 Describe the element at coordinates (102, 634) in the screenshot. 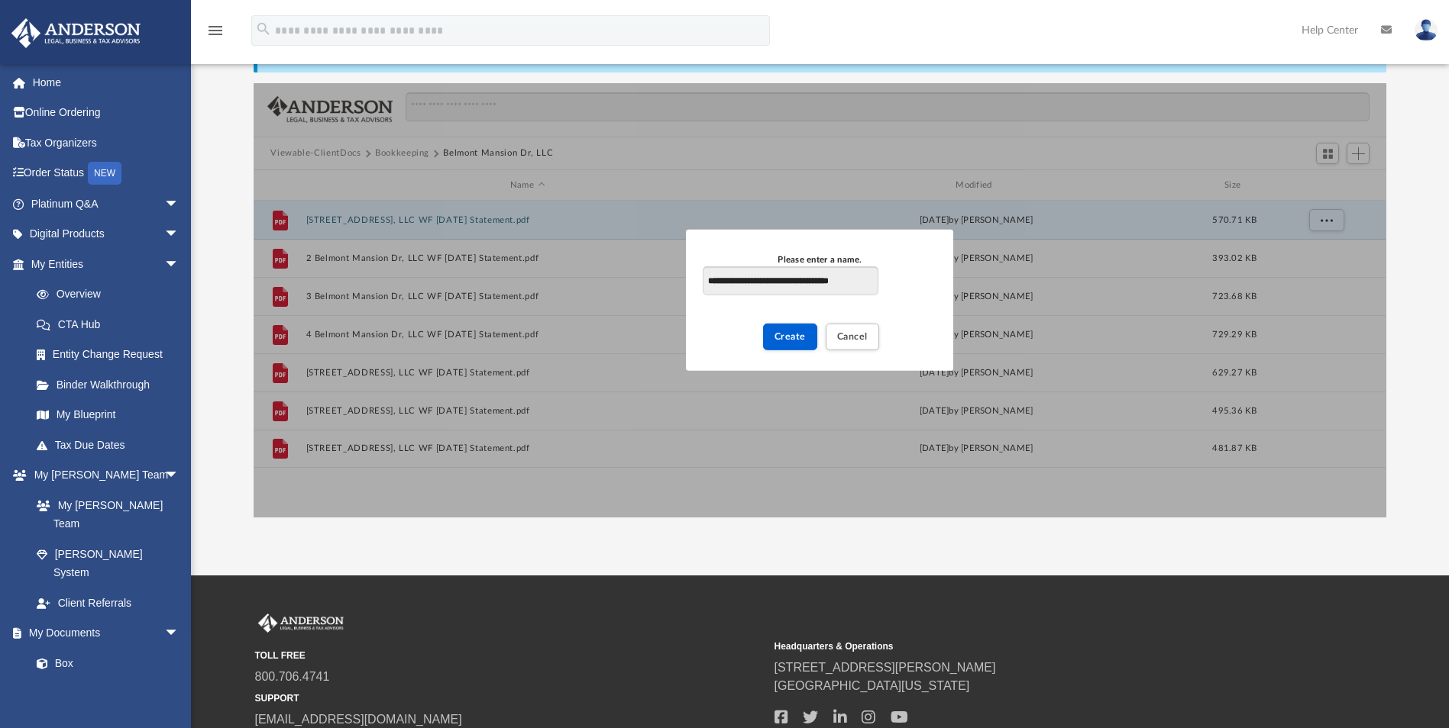

I see `a: My Documentsarrow_drop_down` at that location.